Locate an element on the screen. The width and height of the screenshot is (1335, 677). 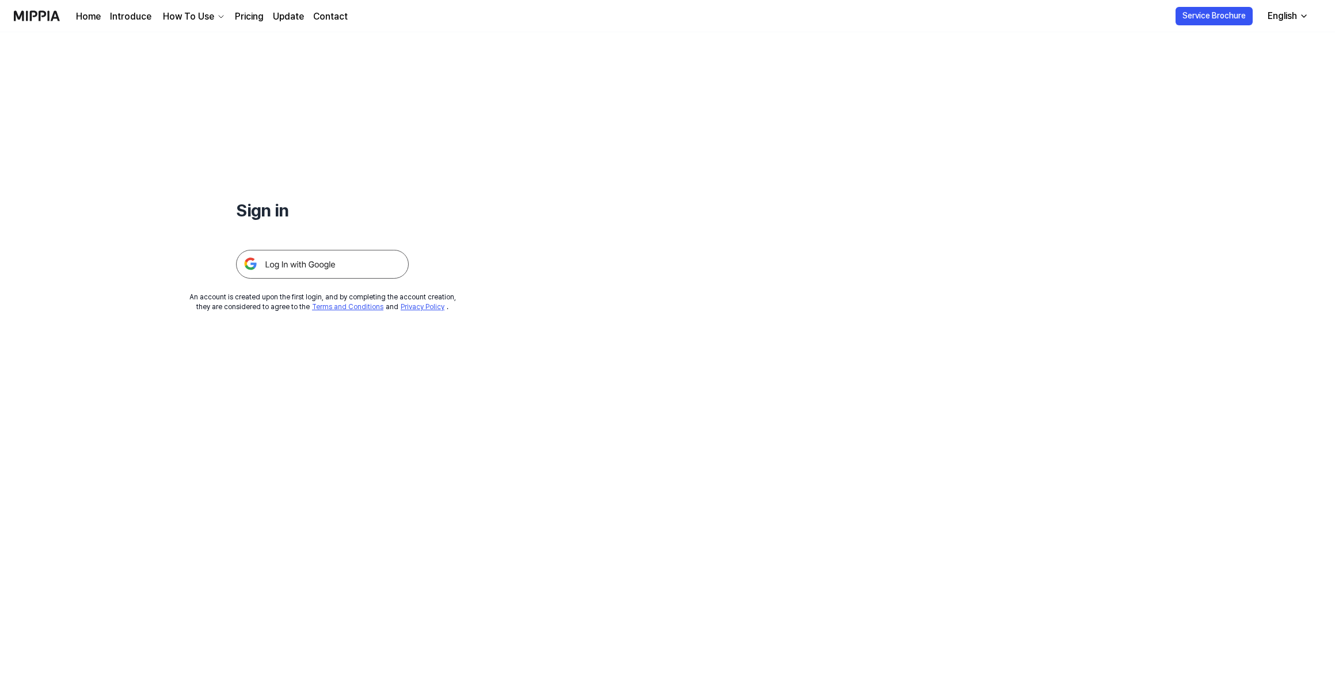
div: How To Use is located at coordinates (188, 17).